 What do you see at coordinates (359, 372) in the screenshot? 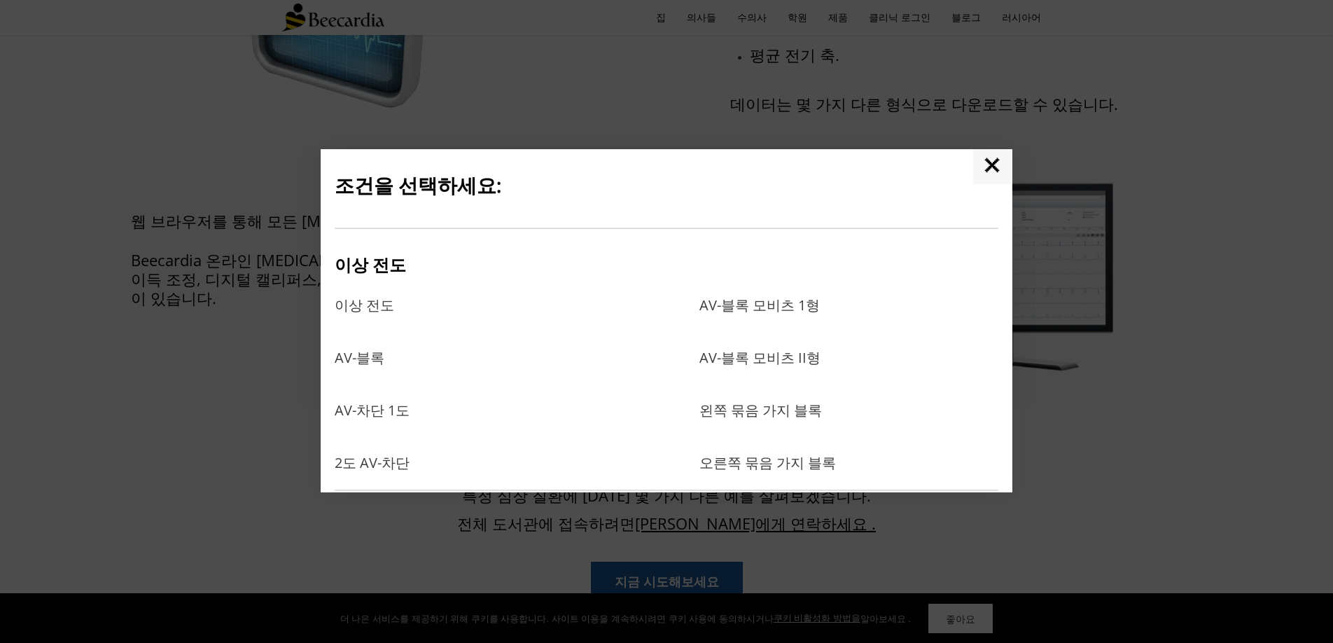
I see `a: AV-블록` at bounding box center [359, 372].